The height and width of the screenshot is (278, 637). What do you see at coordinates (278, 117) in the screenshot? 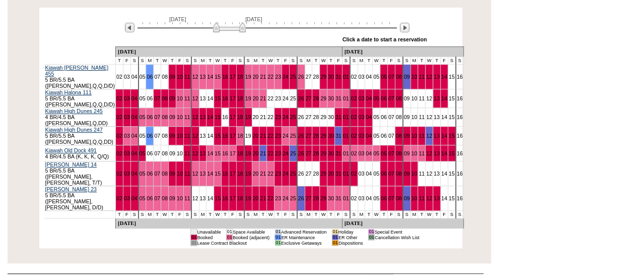
I see `a: 23` at bounding box center [278, 117].